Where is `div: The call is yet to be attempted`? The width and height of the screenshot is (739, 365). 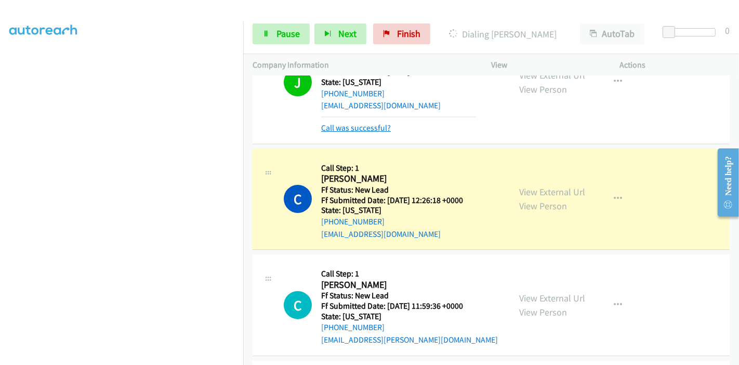 div: The call is yet to be attempted is located at coordinates (298, 305).